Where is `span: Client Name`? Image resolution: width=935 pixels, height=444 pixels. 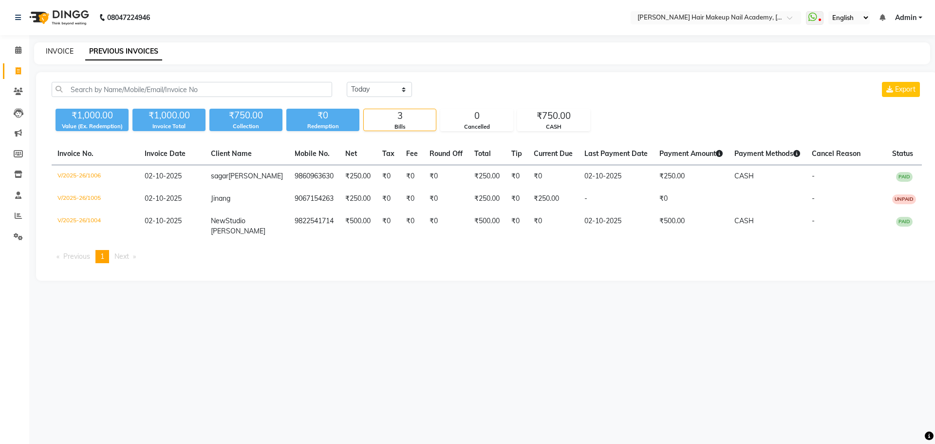
span: Client Name is located at coordinates (231, 153).